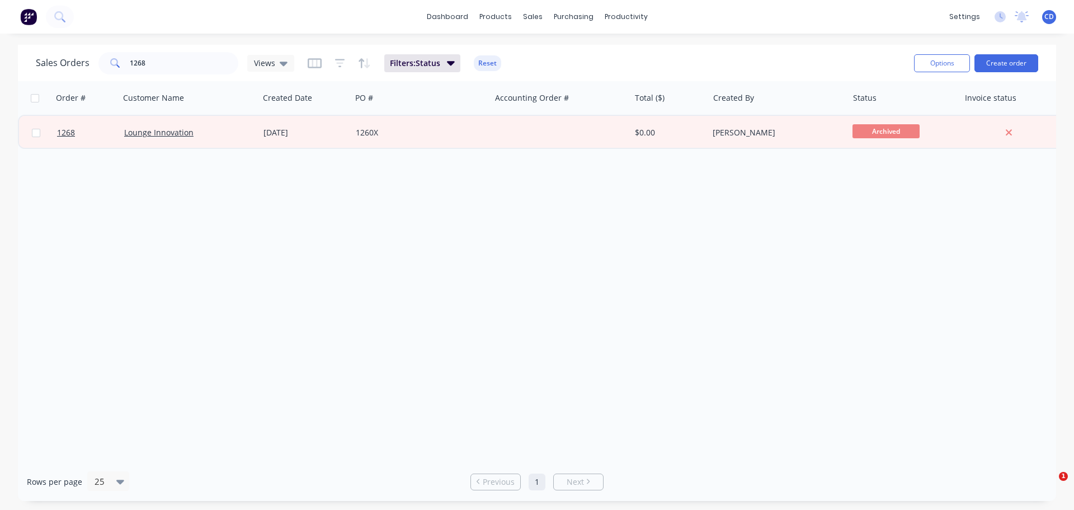  What do you see at coordinates (66, 133) in the screenshot?
I see `span: 1268` at bounding box center [66, 133].